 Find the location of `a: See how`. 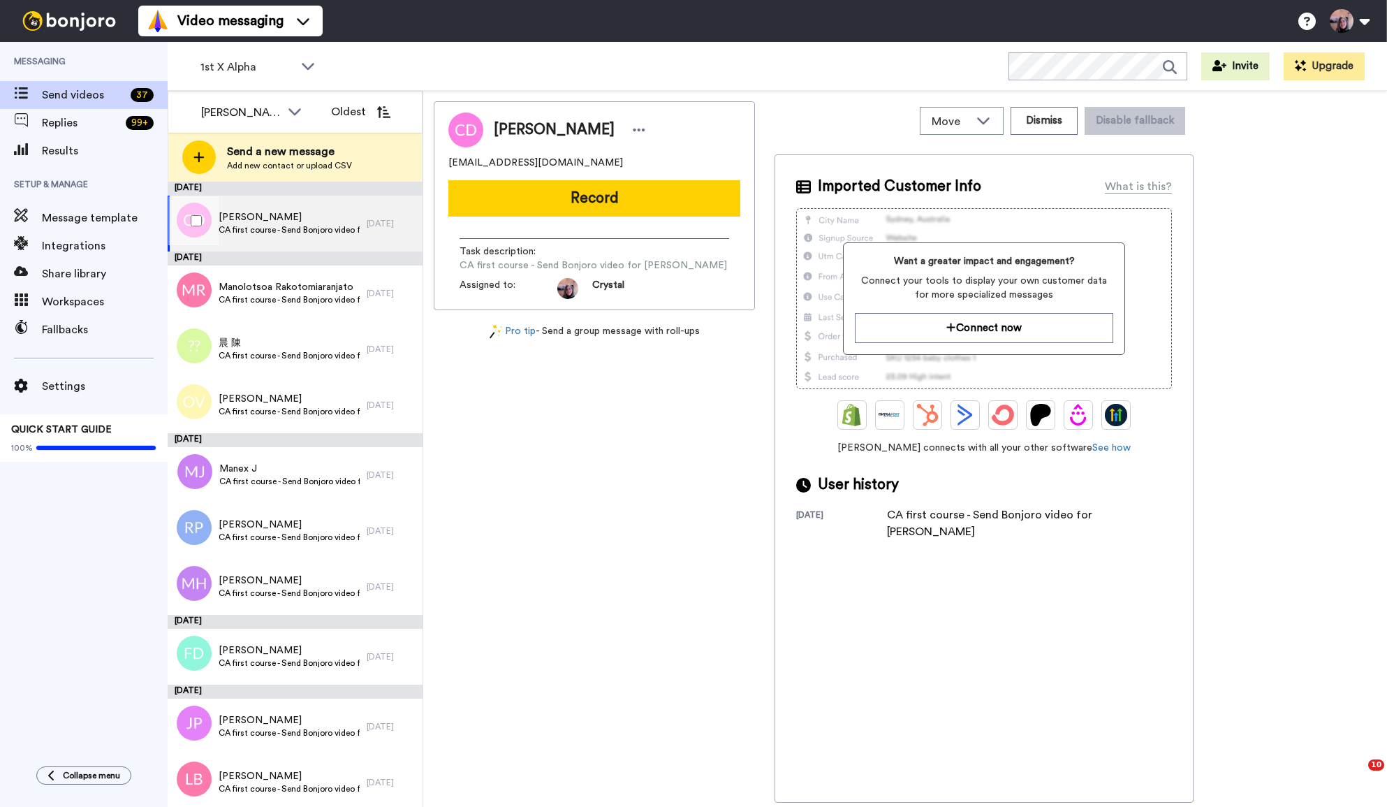

a: See how is located at coordinates (1111, 448).